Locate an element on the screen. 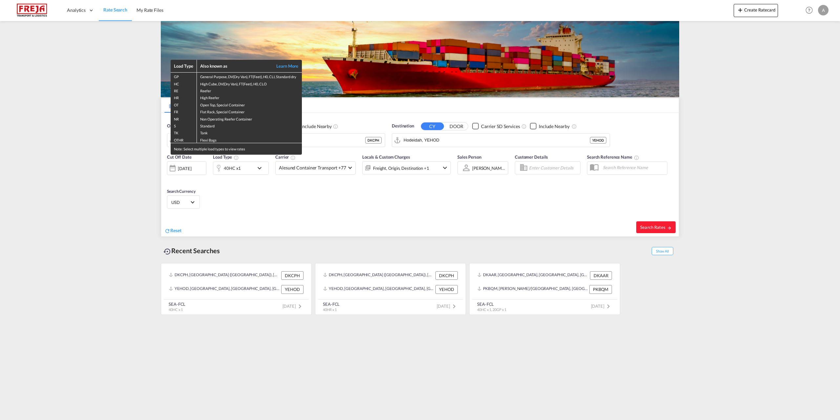 The width and height of the screenshot is (840, 420). td: Non Operating Reefer Container is located at coordinates (249, 118).